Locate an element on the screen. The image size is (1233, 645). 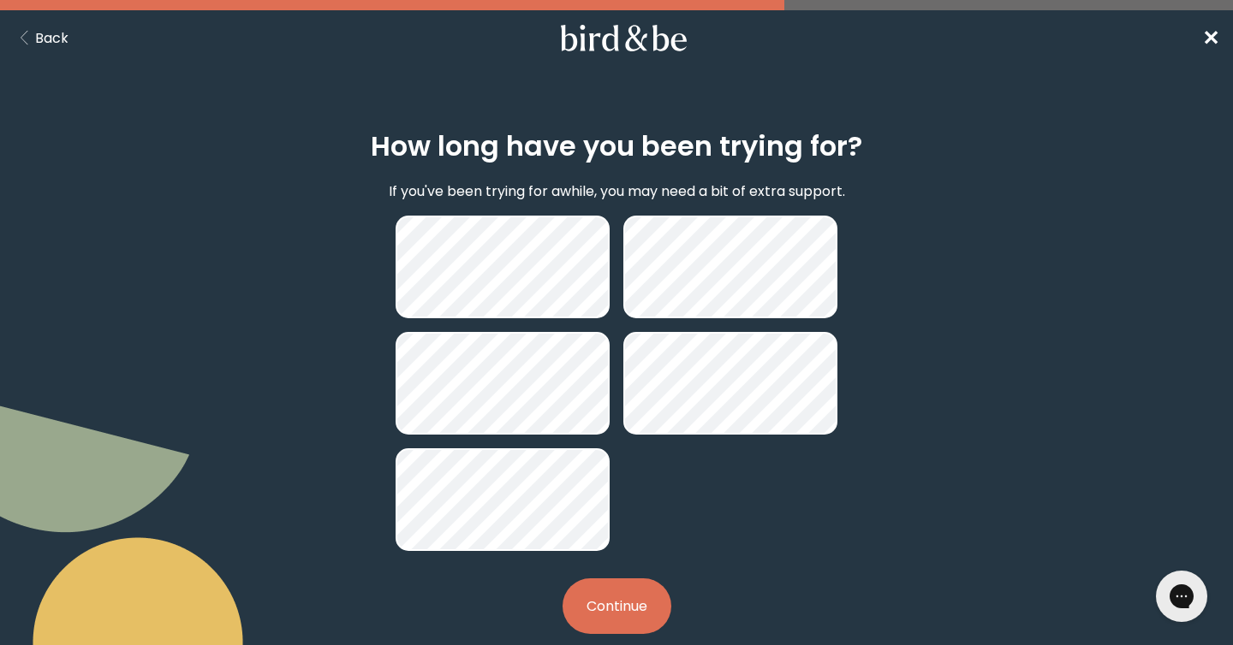
button: Gorgias live chat is located at coordinates (34, 32).